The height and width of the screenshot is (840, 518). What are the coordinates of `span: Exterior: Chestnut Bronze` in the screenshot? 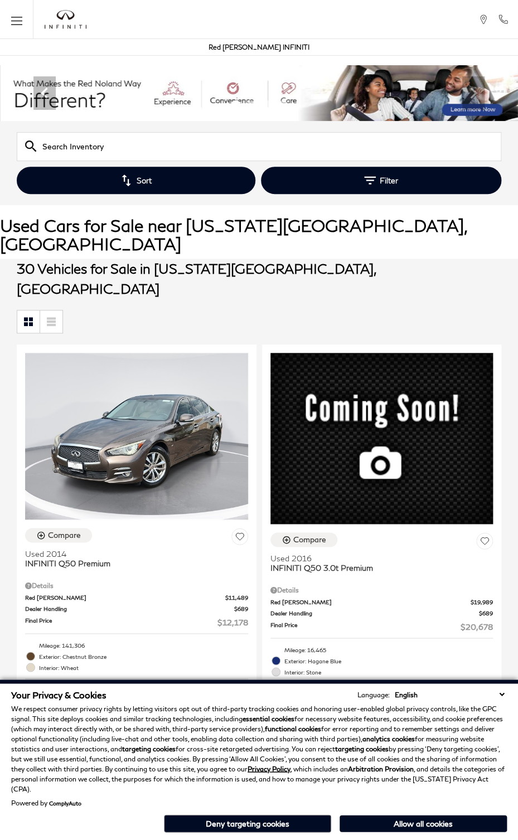 It's located at (143, 656).